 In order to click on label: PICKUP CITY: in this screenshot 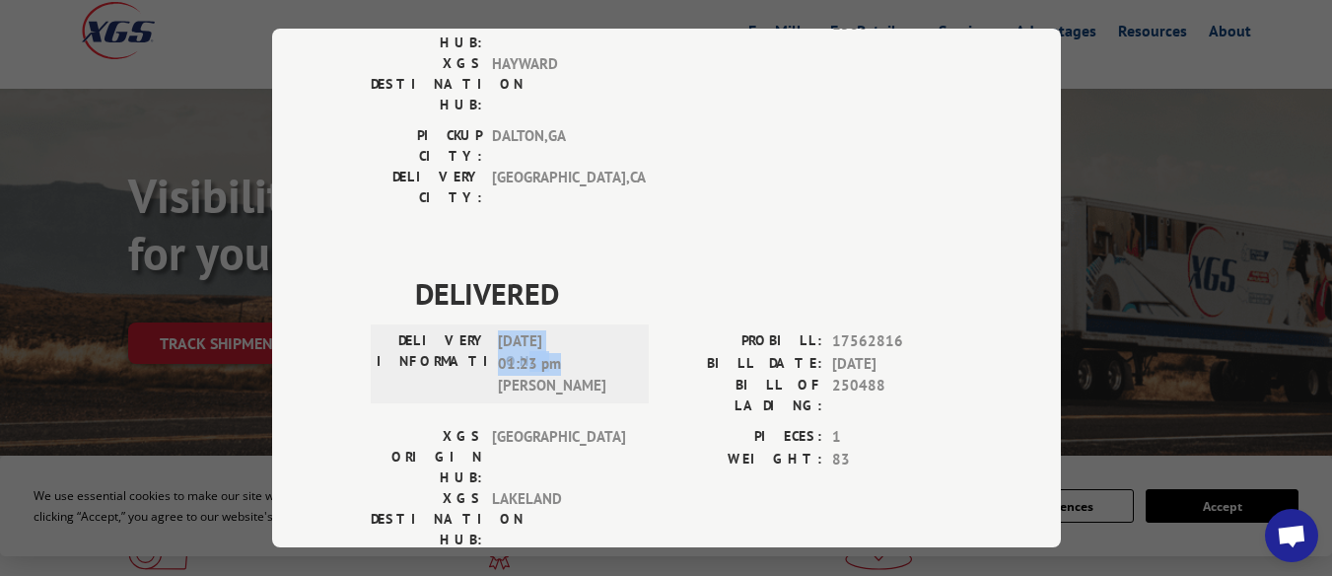, I will do `click(426, 146)`.